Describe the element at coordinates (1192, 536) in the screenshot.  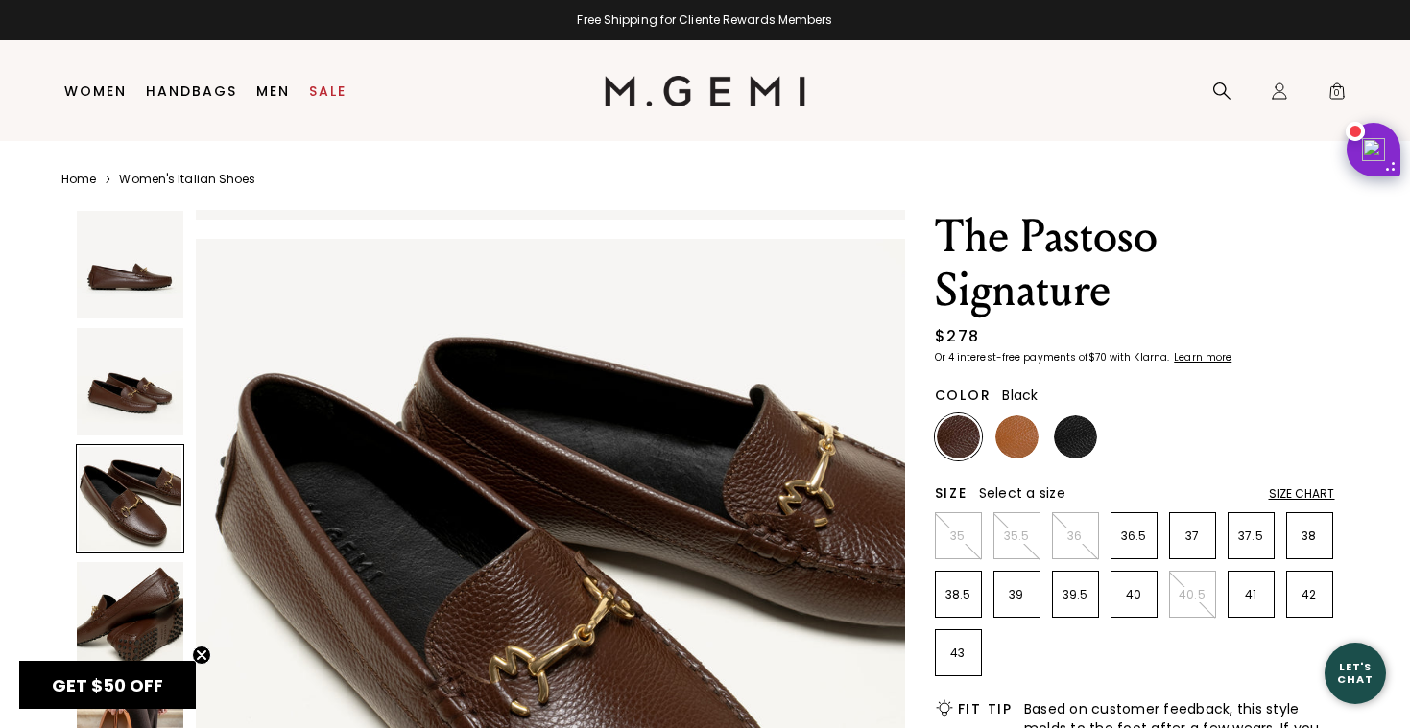
I see `p: 37` at that location.